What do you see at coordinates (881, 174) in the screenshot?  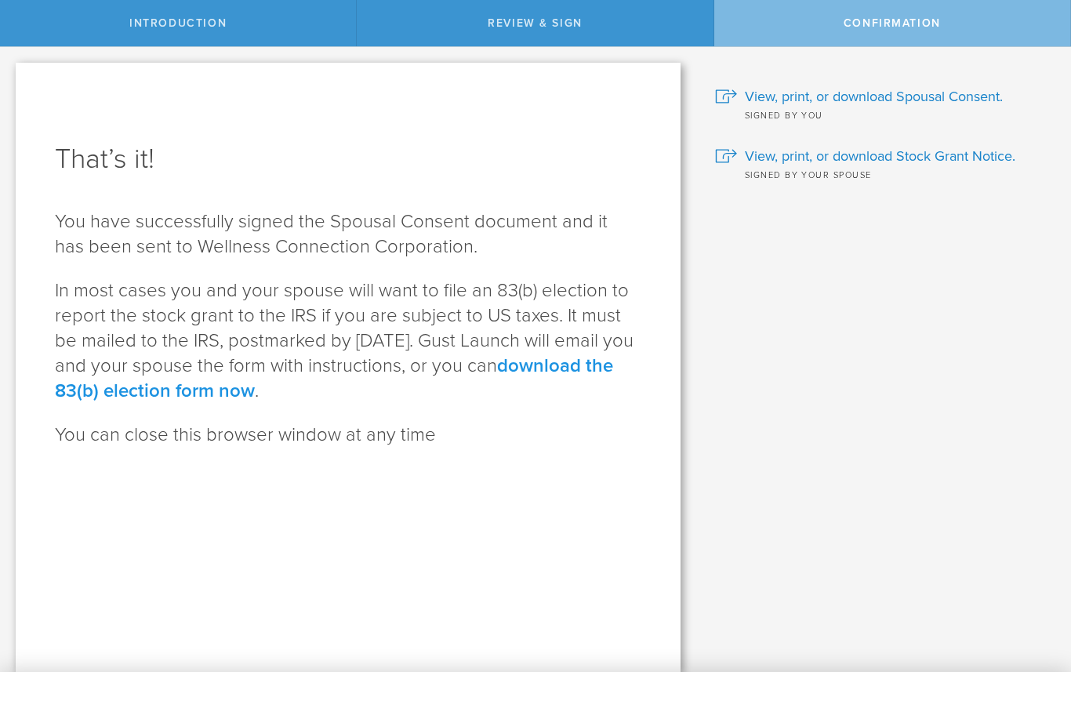 I see `div: Signed by your spouse` at bounding box center [881, 174].